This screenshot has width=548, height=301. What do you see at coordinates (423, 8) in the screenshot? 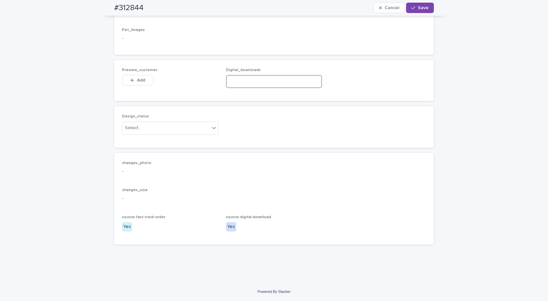
I see `span: Save` at bounding box center [423, 8].